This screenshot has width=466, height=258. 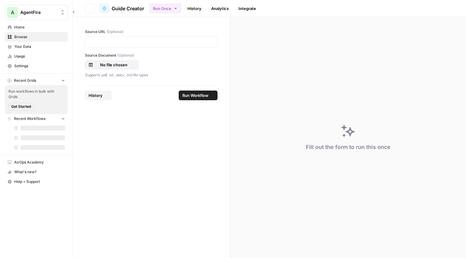 What do you see at coordinates (36, 162) in the screenshot?
I see `a: AirOps Academy` at bounding box center [36, 162].